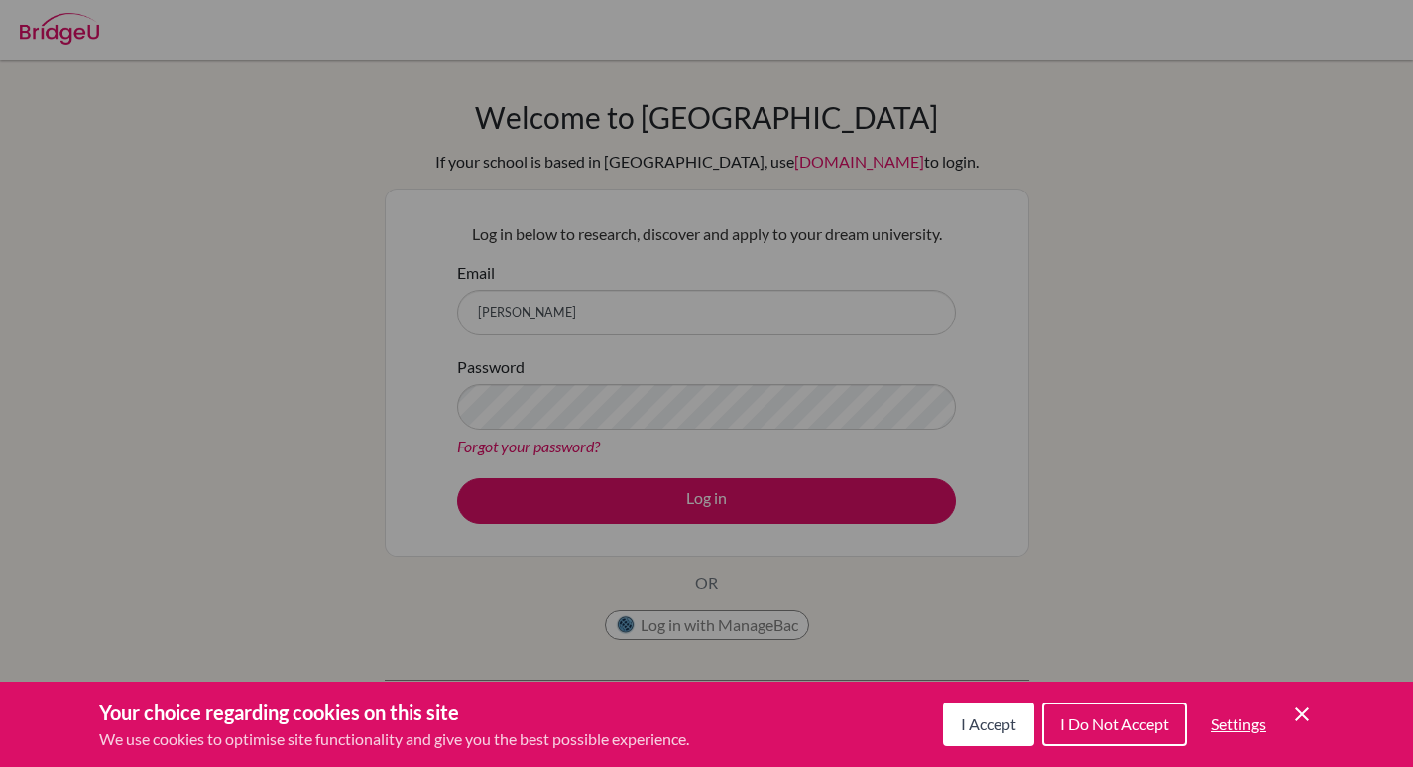 The height and width of the screenshot is (767, 1413). I want to click on span: Settings, so click(1239, 723).